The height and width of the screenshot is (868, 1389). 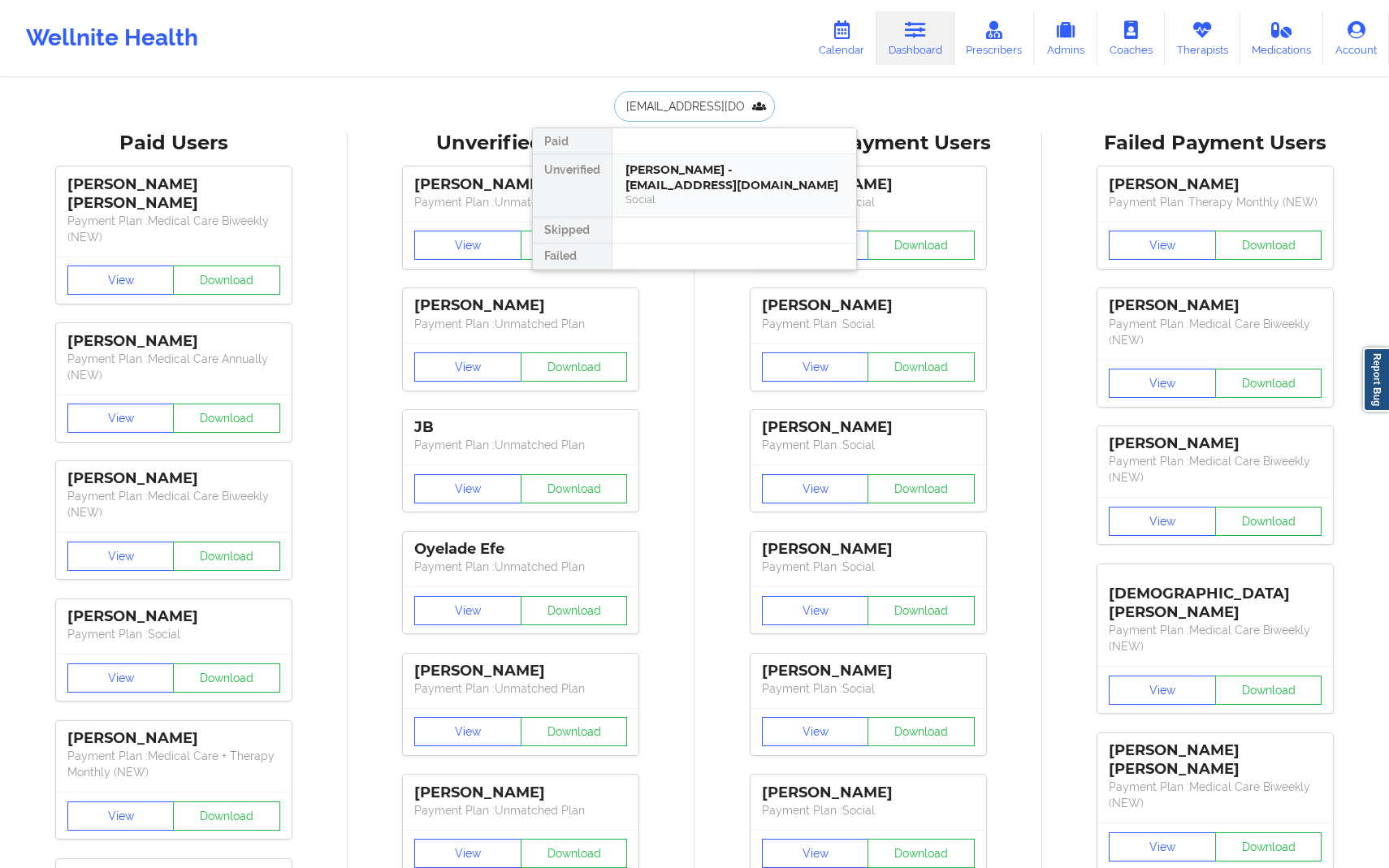 I want to click on a: Prescribers, so click(x=994, y=39).